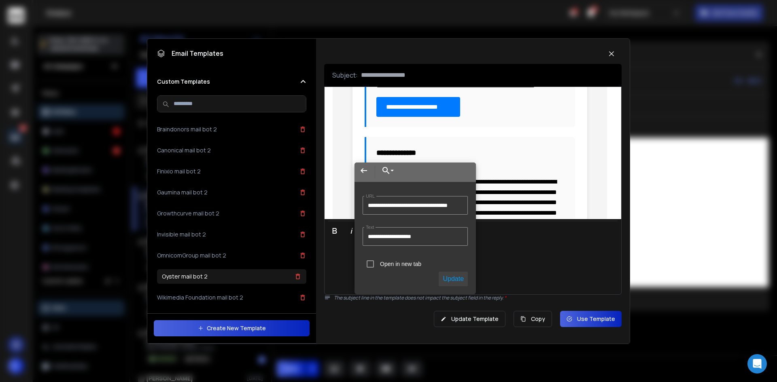 The width and height of the screenshot is (777, 382). I want to click on button: Choose Link, so click(386, 171).